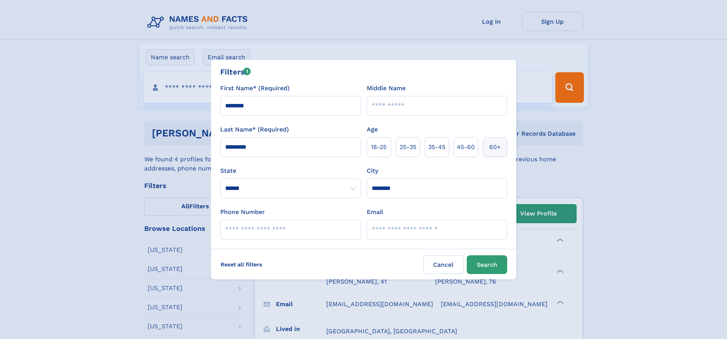  What do you see at coordinates (372, 129) in the screenshot?
I see `label: Age` at bounding box center [372, 129].